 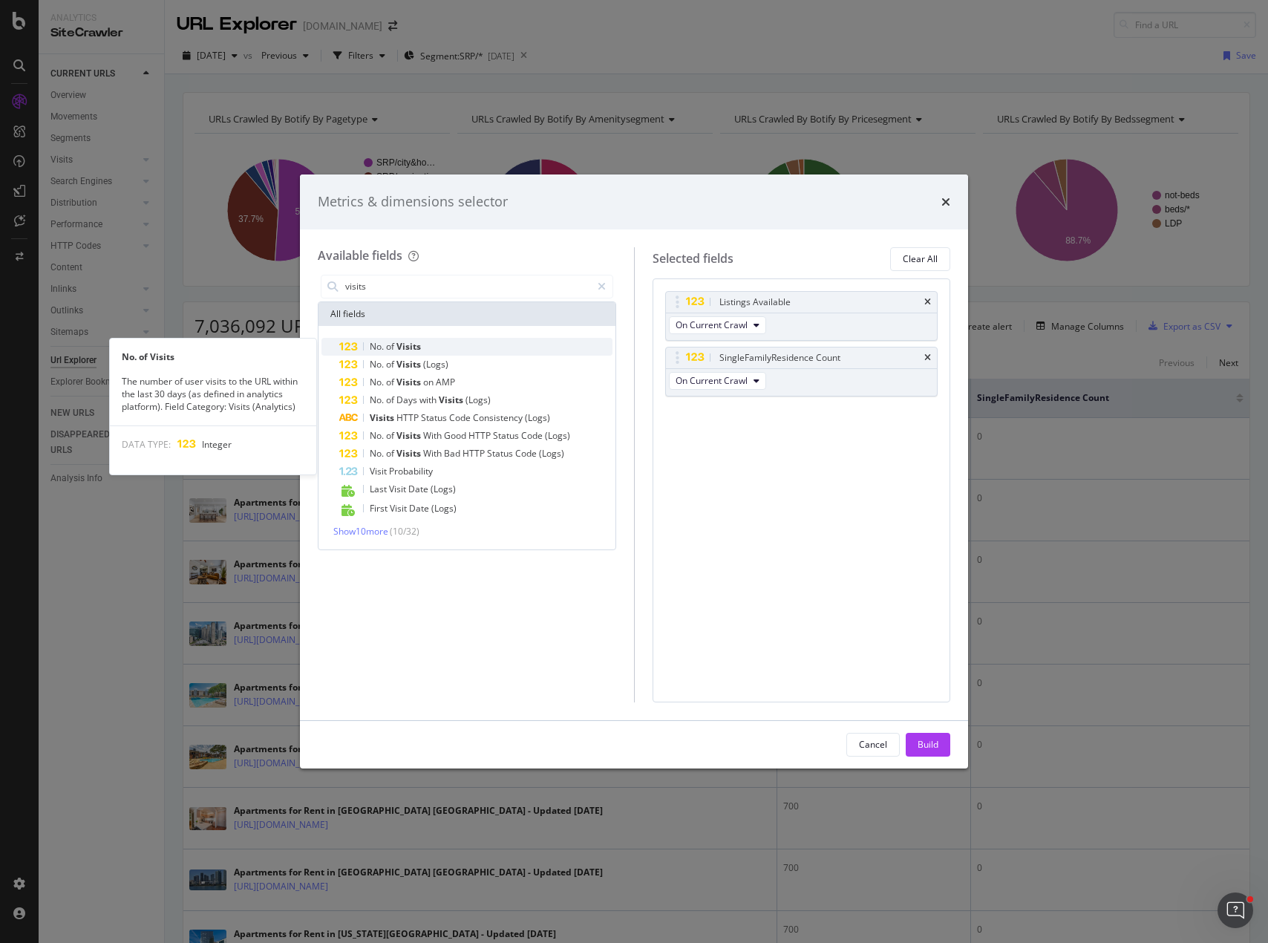 What do you see at coordinates (405, 531) in the screenshot?
I see `span: ( 10 / 32 )` at bounding box center [405, 531].